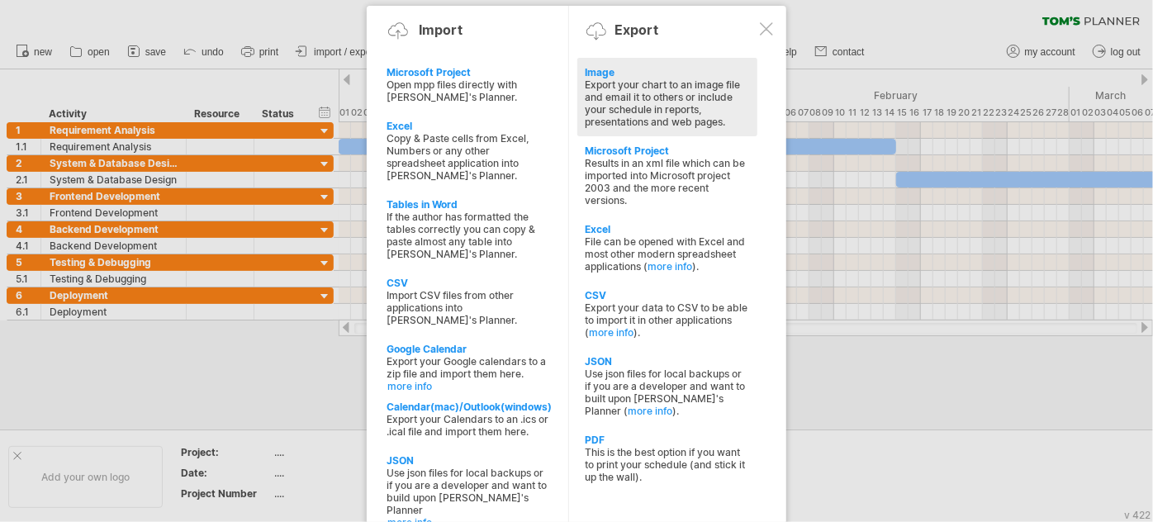 Image resolution: width=1153 pixels, height=522 pixels. I want to click on div: Results in an xml file which can be imported into Microsoft project 2003 and the more recent vers..., so click(667, 182).